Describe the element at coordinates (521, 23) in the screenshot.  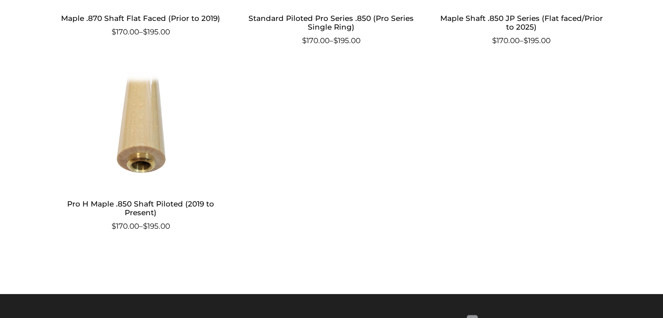
I see `h2: Maple Shaft .850 JP Series (Flat faced/Prior to 2025)` at that location.